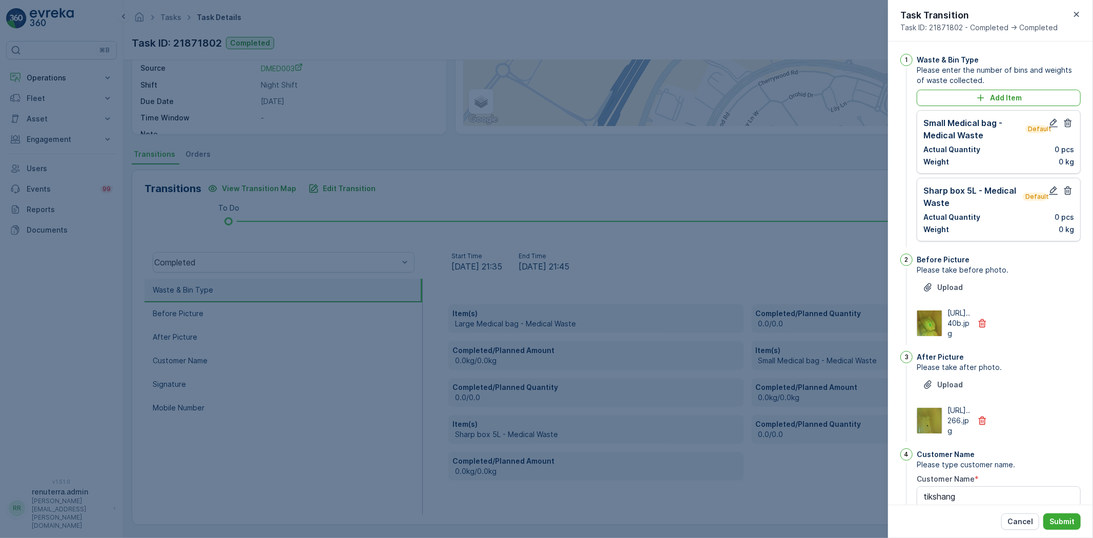  Describe the element at coordinates (941, 357) in the screenshot. I see `p: After Picture` at that location.